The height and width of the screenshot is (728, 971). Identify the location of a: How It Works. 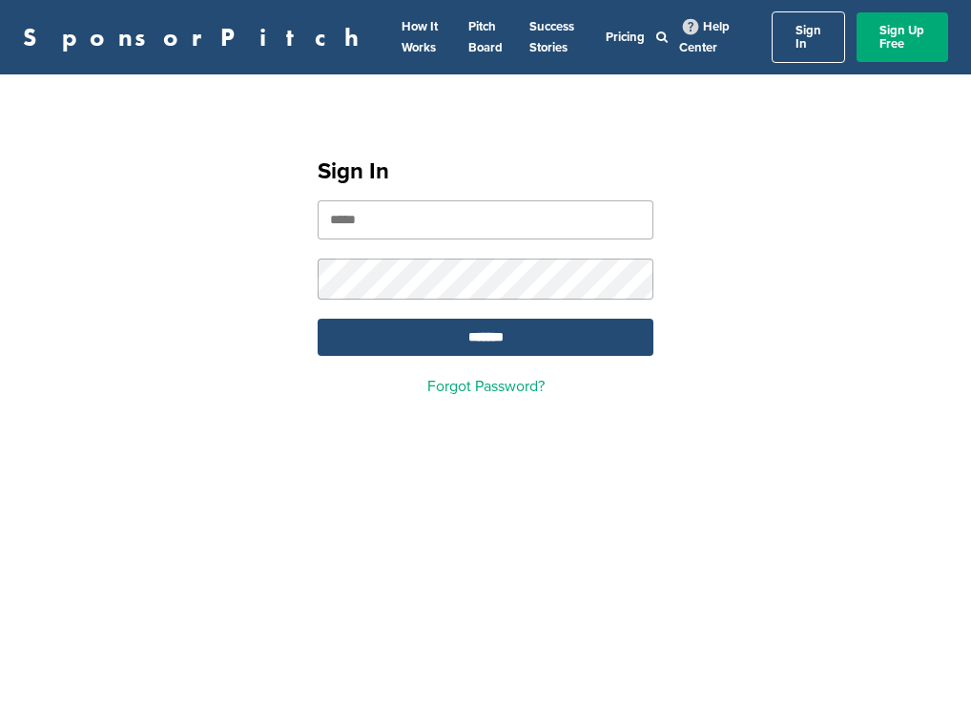
(420, 37).